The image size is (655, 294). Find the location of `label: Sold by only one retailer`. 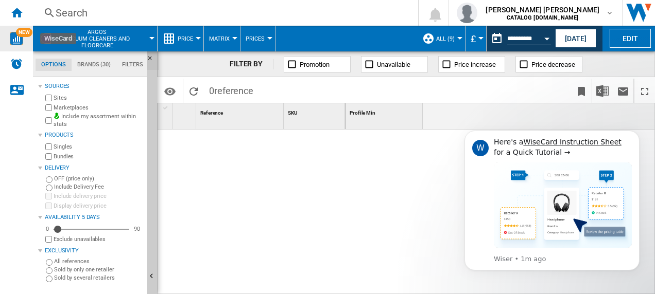

label: Sold by only one retailer is located at coordinates (98, 270).